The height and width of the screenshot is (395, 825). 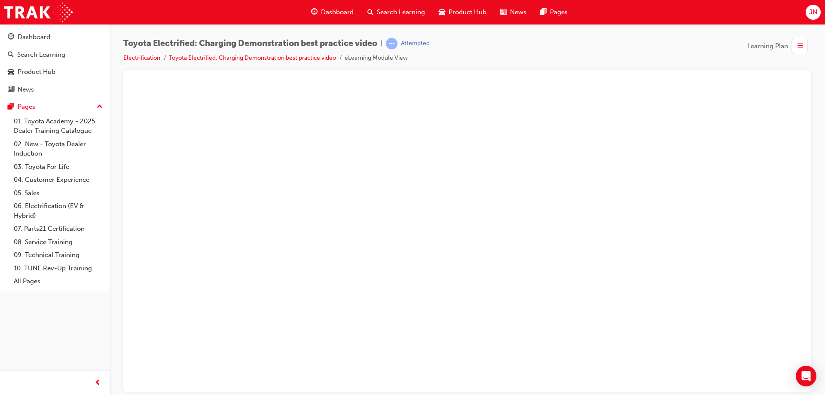 What do you see at coordinates (100, 107) in the screenshot?
I see `span: up-icon` at bounding box center [100, 107].